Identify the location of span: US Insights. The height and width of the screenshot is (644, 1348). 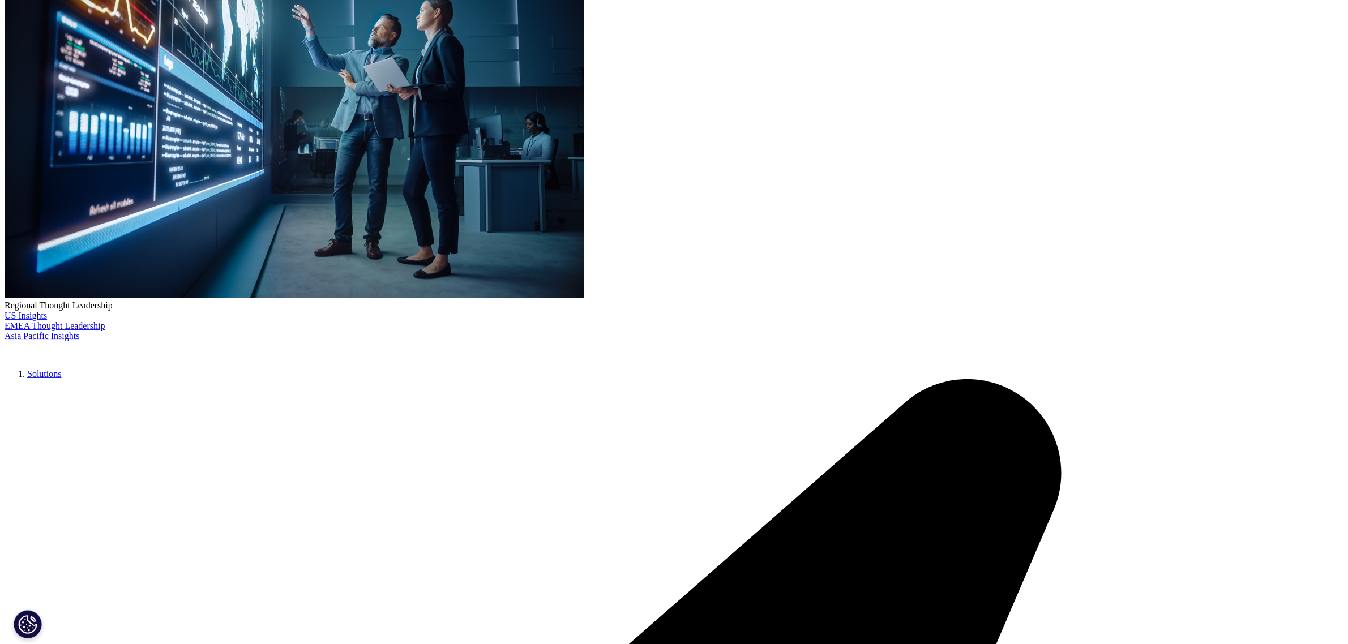
(25, 315).